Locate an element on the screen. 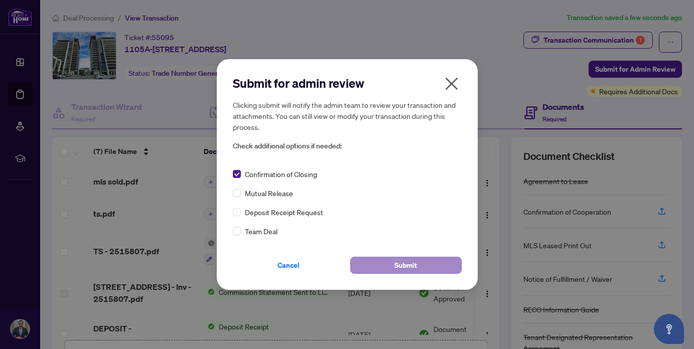 The width and height of the screenshot is (694, 349). span: Cancel is located at coordinates (288, 265).